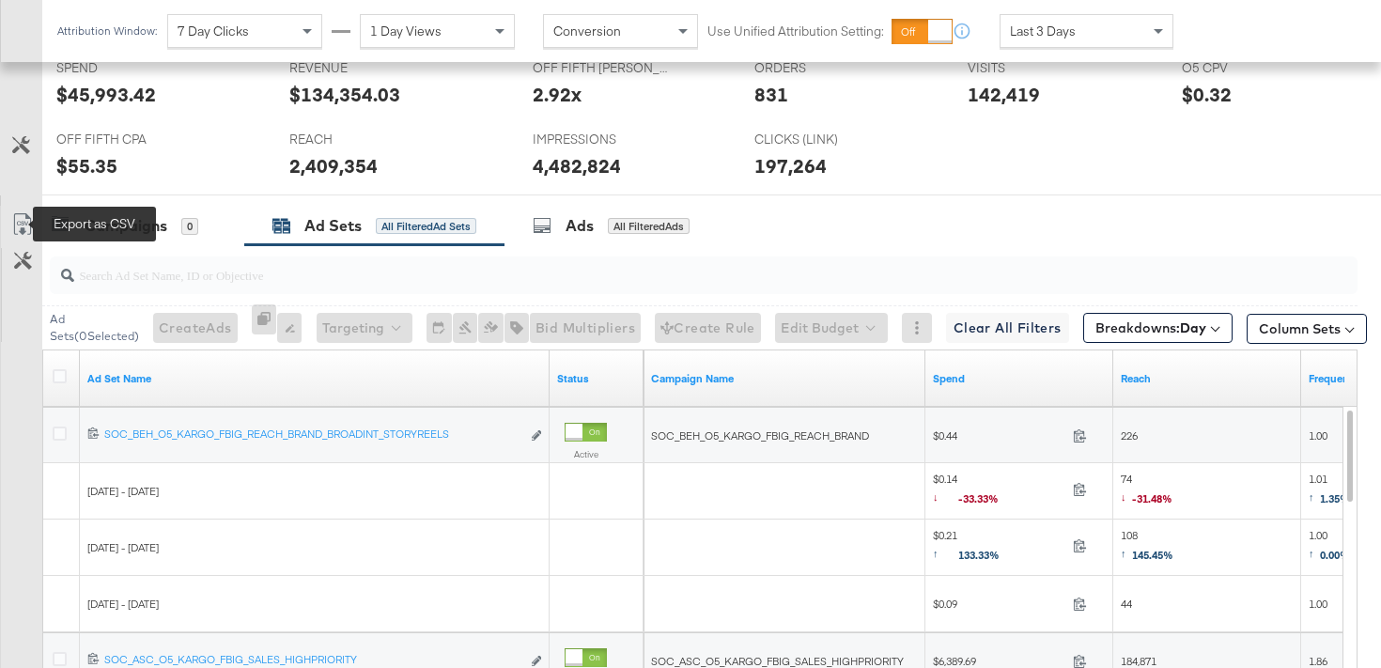  What do you see at coordinates (760, 435) in the screenshot?
I see `span: SOC_BEH_O5_KARGO_FBIG_REACH_BRAND` at bounding box center [760, 435].